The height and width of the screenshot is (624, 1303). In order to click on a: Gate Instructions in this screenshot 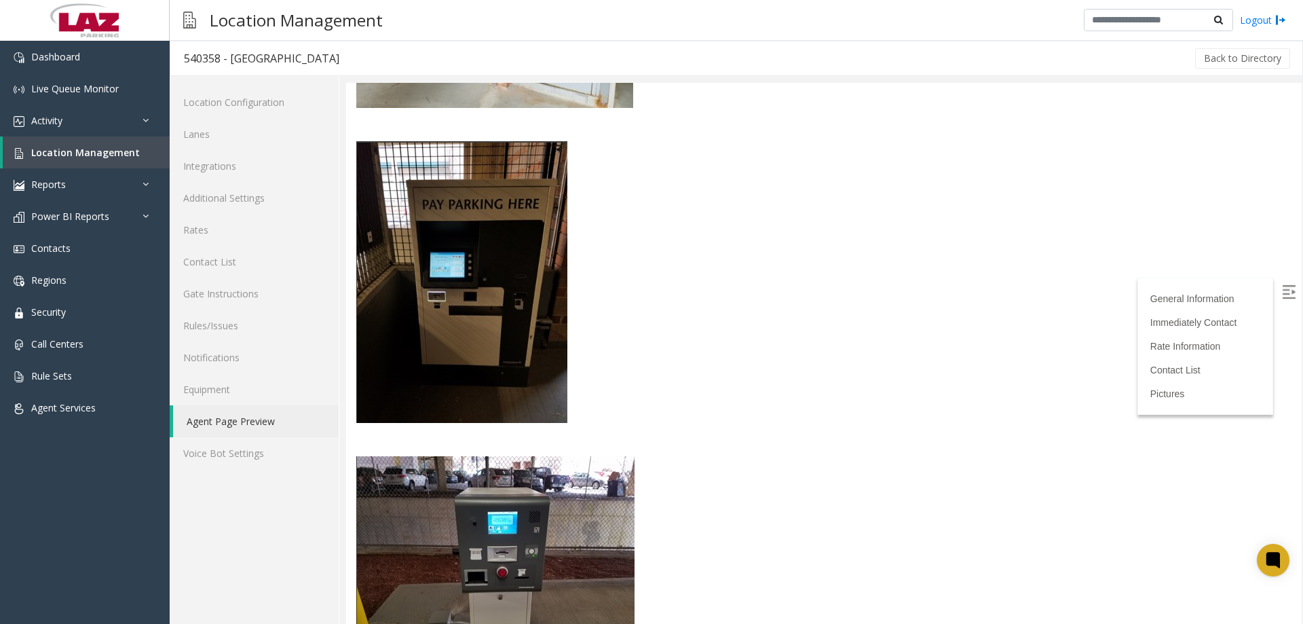, I will do `click(254, 293)`.